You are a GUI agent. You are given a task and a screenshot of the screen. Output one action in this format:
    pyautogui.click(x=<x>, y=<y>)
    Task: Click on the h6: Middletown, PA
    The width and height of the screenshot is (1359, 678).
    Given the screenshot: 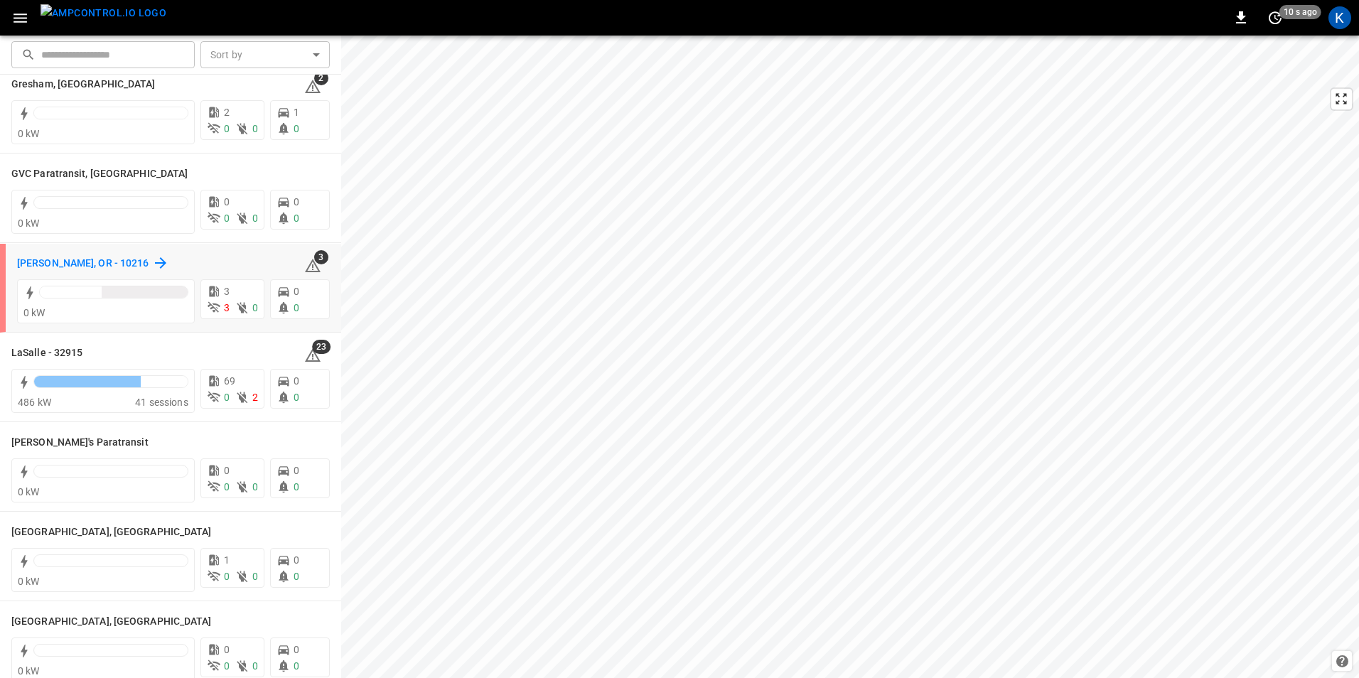 What is the action you would take?
    pyautogui.click(x=112, y=622)
    